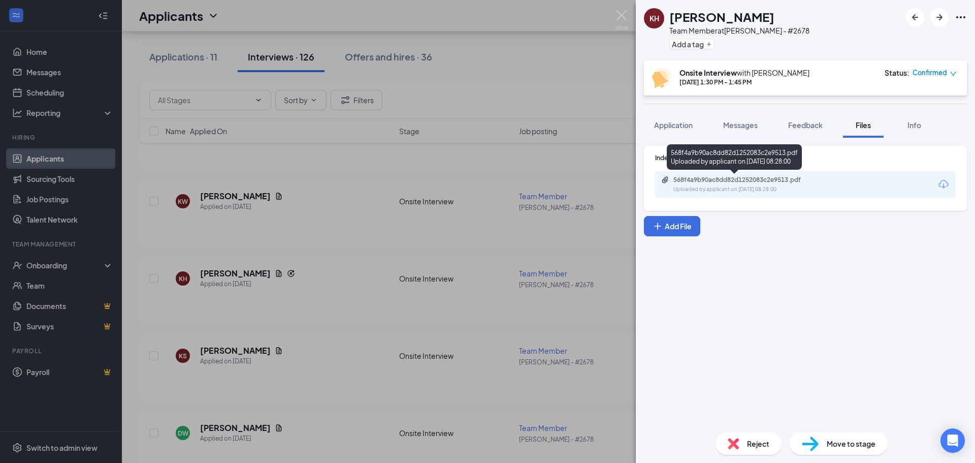 The height and width of the screenshot is (463, 975). I want to click on a: Download, so click(943, 184).